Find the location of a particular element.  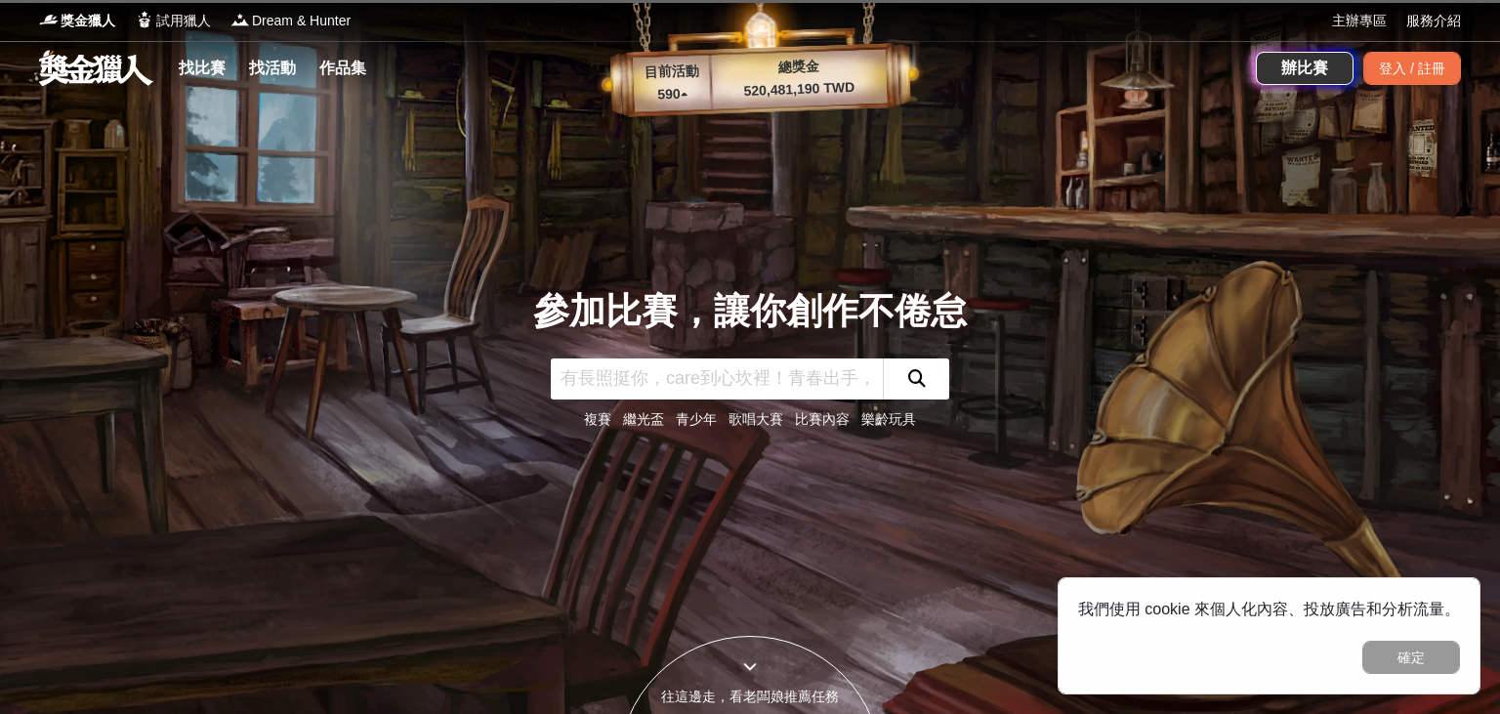

p: 520,481,190 TWD is located at coordinates (799, 89).